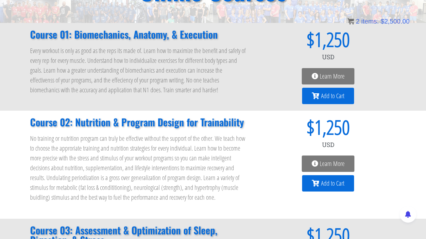 Image resolution: width=426 pixels, height=239 pixels. Describe the element at coordinates (357, 21) in the screenshot. I see `span: 2` at that location.